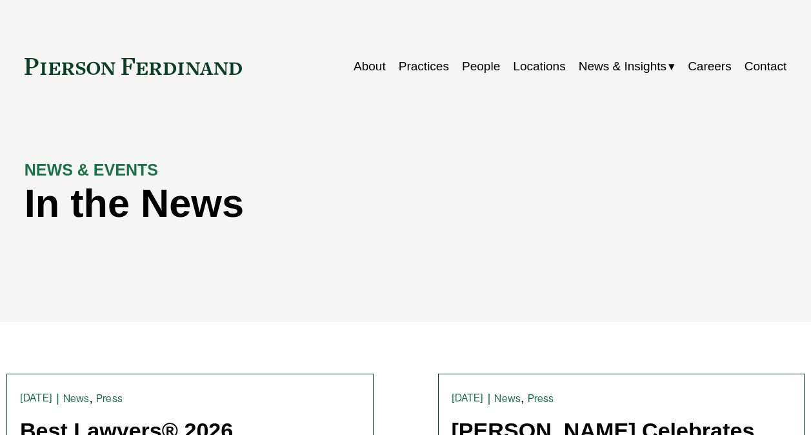 This screenshot has width=811, height=435. I want to click on h1: In the News, so click(310, 203).